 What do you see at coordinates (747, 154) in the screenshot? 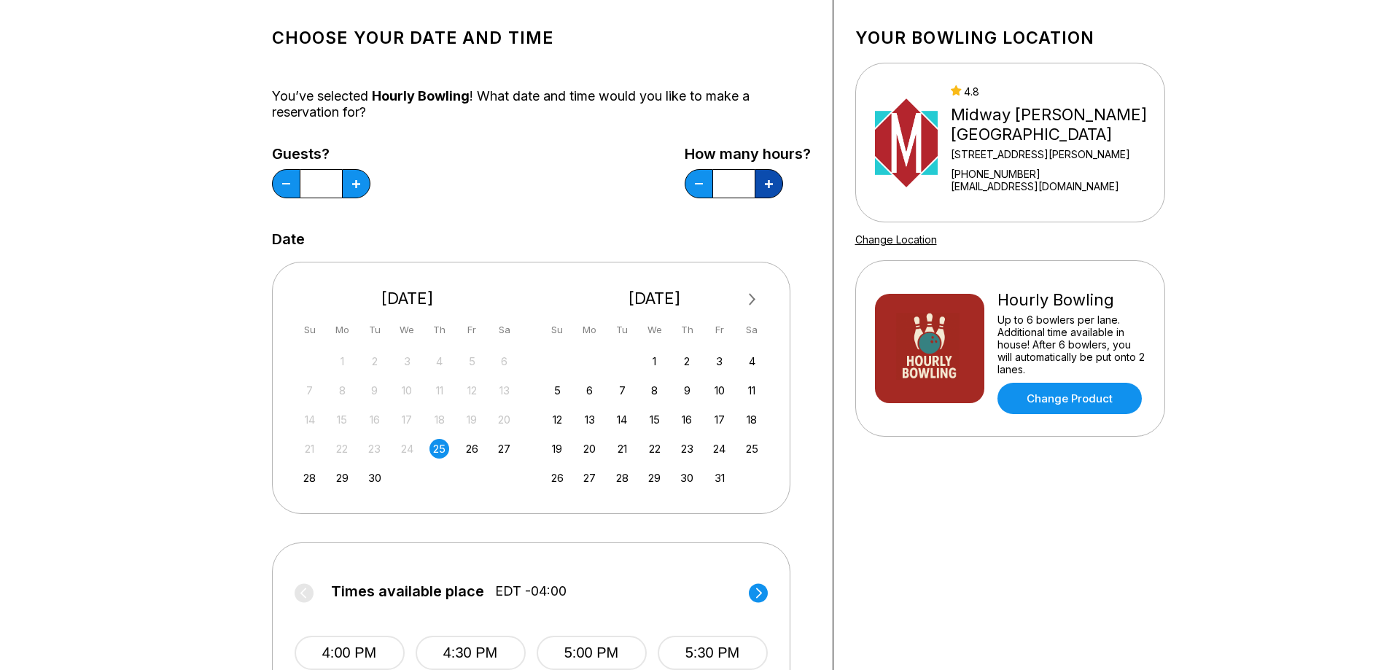
I see `label: How many hours?` at bounding box center [747, 154].